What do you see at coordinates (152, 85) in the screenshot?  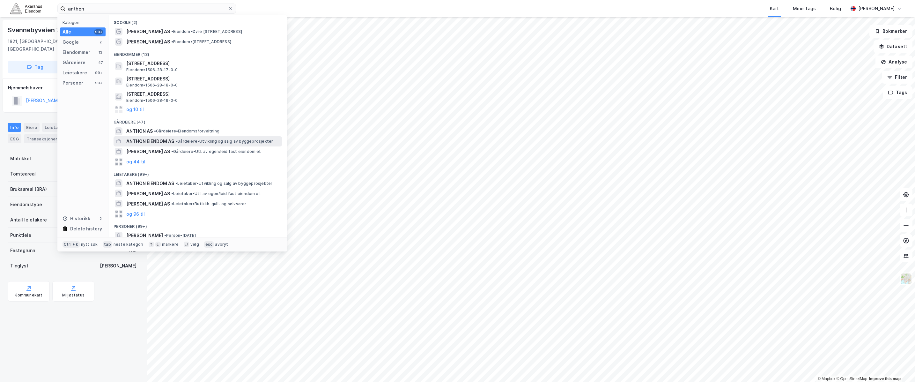 I see `span: Eiendom • 1506-28-18-0-0` at bounding box center [152, 85].